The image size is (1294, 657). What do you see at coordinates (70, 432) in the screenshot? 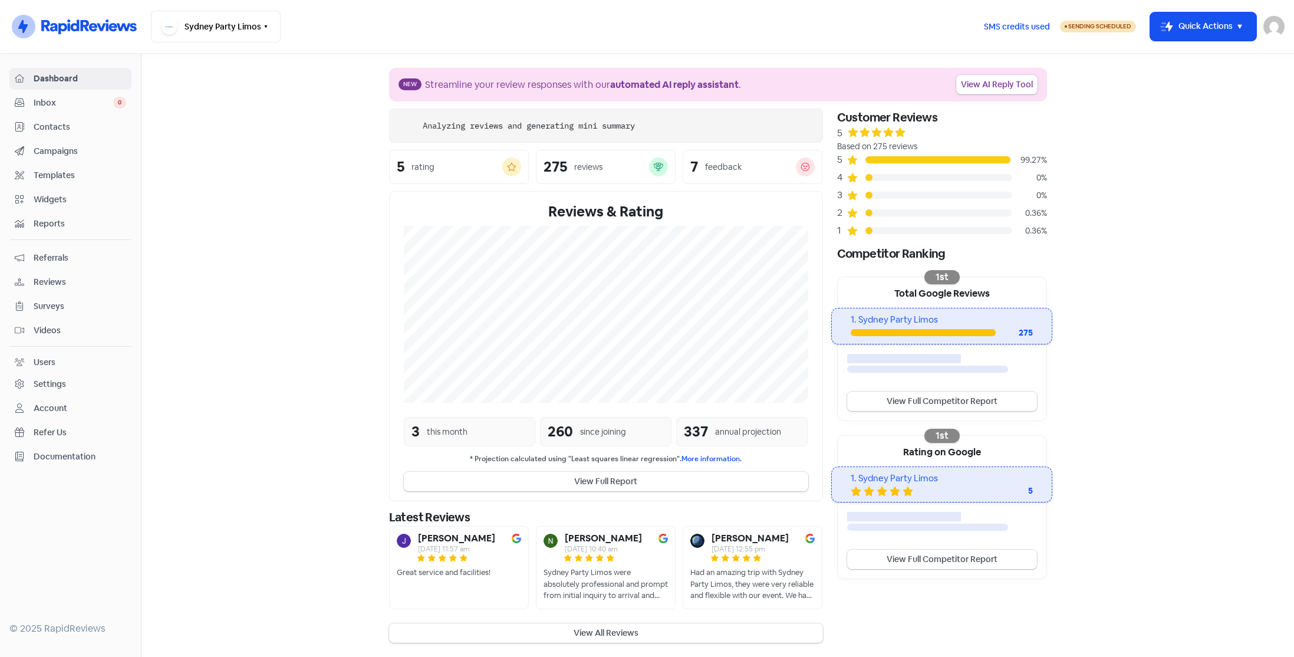
I see `a: Refer Us` at bounding box center [70, 432].